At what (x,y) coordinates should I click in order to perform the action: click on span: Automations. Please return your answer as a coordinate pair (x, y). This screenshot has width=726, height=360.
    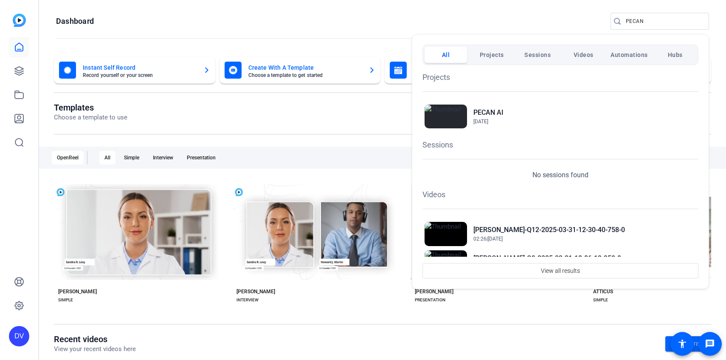
    Looking at the image, I should click on (629, 55).